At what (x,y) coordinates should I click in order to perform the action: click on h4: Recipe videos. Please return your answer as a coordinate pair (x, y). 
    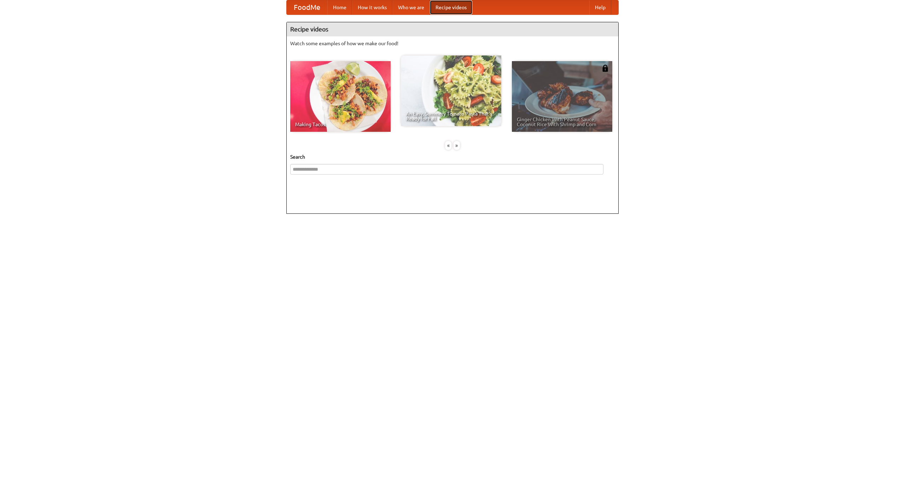
    Looking at the image, I should click on (453, 29).